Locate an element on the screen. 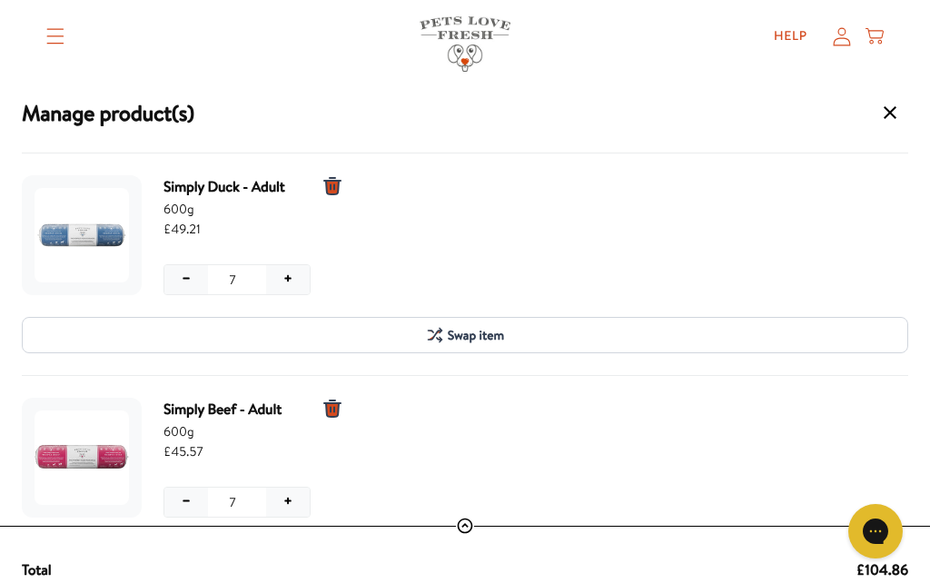 This screenshot has height=583, width=930. span: £49.21 is located at coordinates (237, 229).